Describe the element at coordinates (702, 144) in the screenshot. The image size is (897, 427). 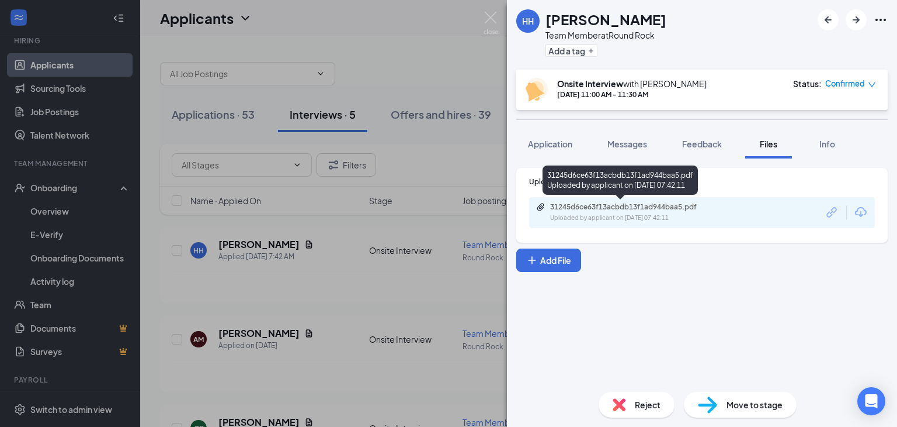
I see `span: Feedback` at that location.